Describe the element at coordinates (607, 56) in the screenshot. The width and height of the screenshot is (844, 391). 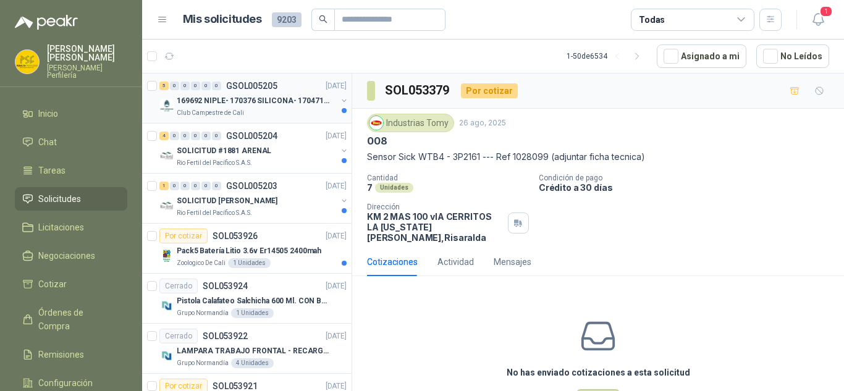
I see `div: 1 - 50 de 6534` at that location.